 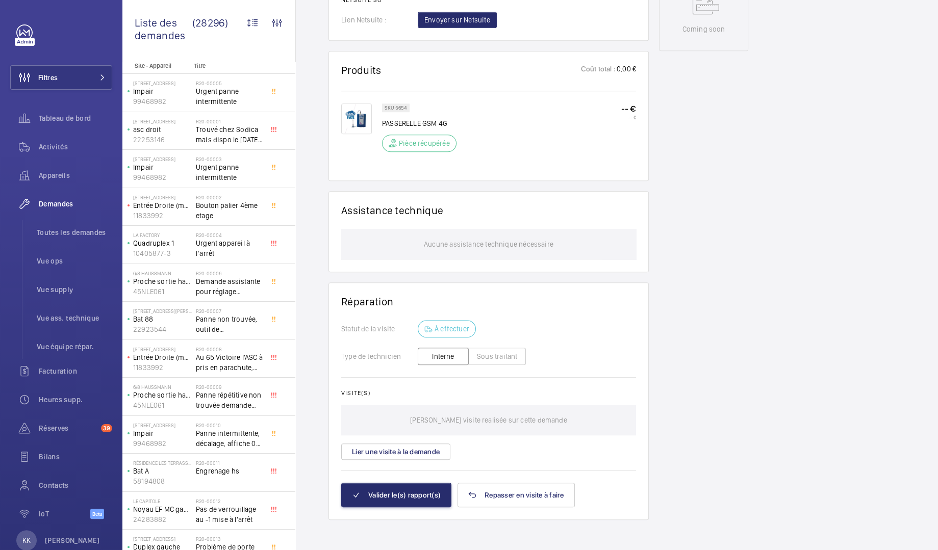 I want to click on h1: Réparation, so click(x=488, y=301).